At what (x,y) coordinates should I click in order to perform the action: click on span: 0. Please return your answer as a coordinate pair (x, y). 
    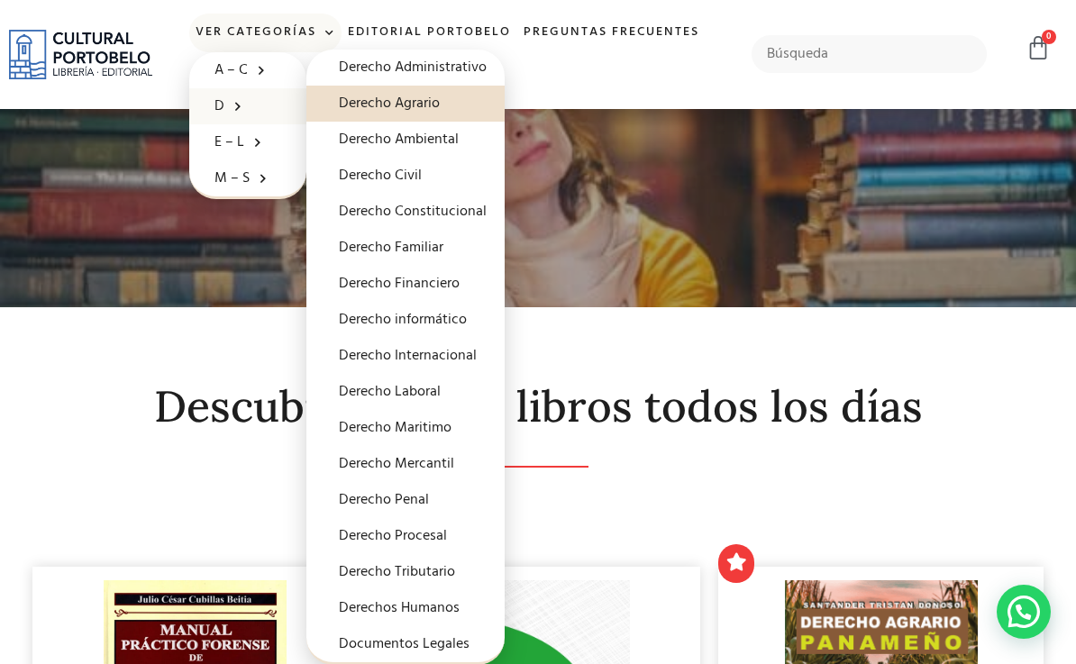
    Looking at the image, I should click on (1049, 37).